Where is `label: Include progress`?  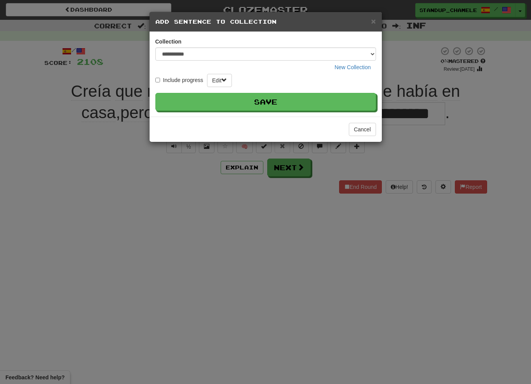
label: Include progress is located at coordinates (179, 80).